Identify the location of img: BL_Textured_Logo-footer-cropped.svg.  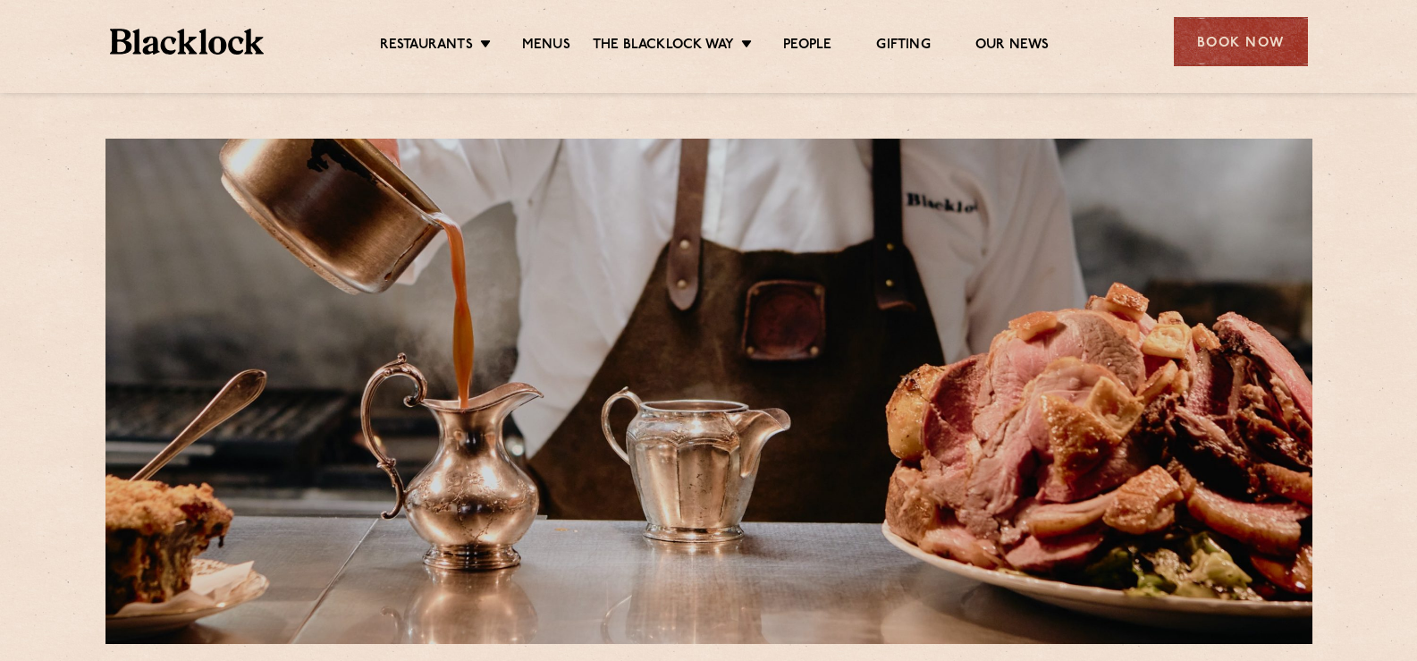
(187, 41).